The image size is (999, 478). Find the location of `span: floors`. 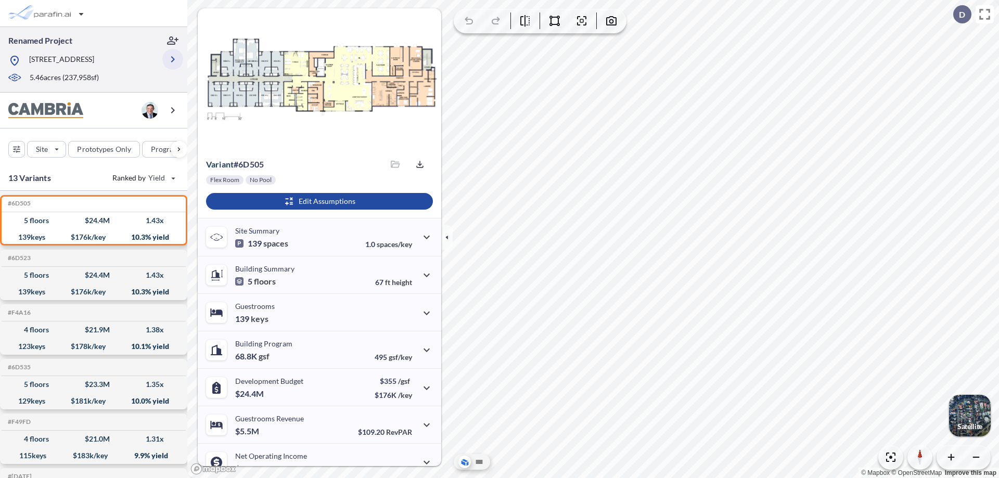

span: floors is located at coordinates (265, 281).